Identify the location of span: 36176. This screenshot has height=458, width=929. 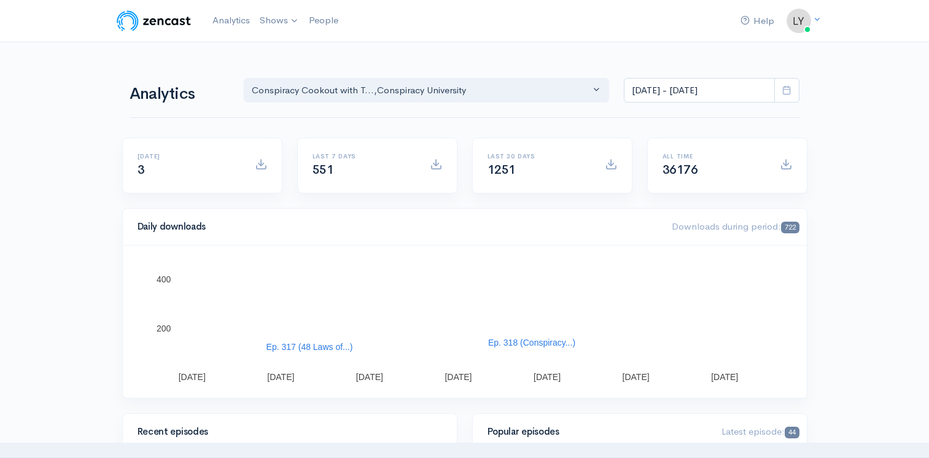
(681, 170).